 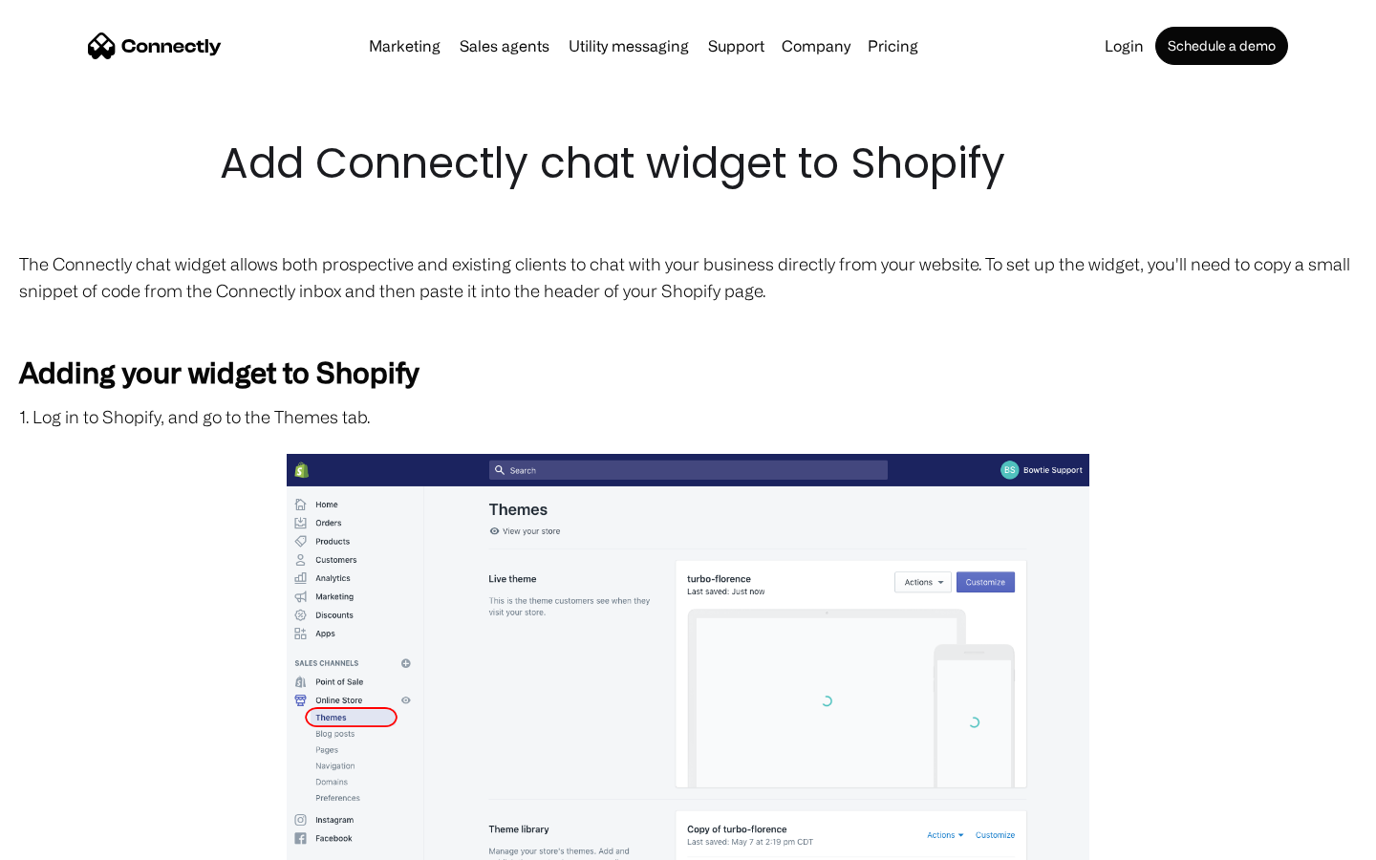 I want to click on a: Schedule a demo, so click(x=1222, y=46).